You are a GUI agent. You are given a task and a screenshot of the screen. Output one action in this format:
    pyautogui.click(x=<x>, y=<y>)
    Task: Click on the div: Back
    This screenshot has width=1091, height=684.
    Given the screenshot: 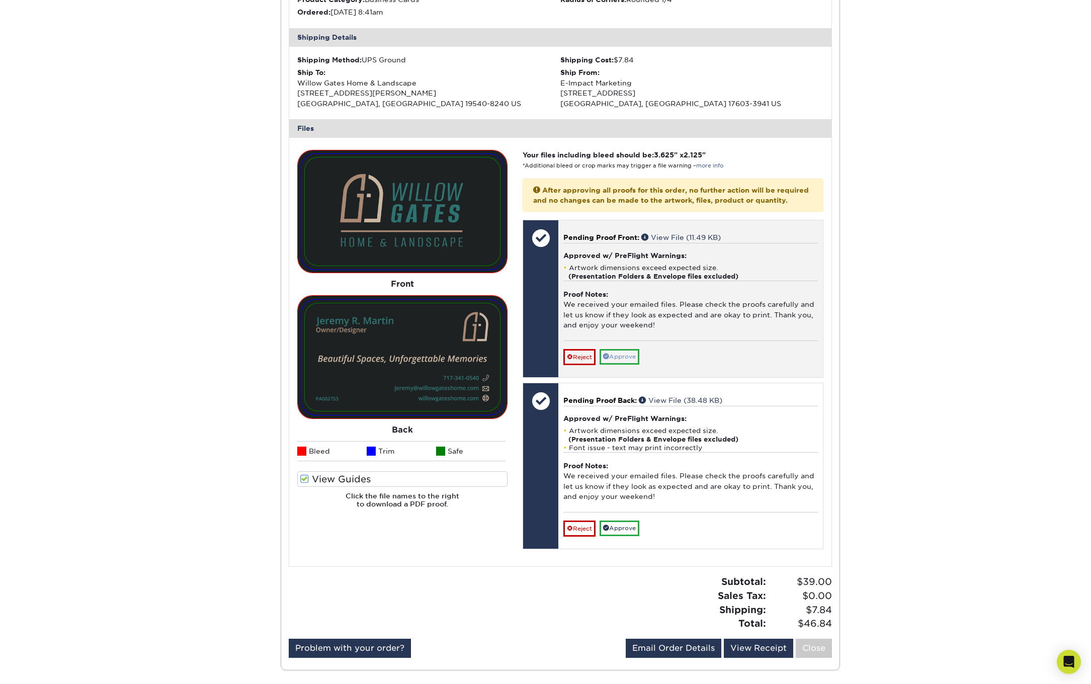 What is the action you would take?
    pyautogui.click(x=402, y=430)
    